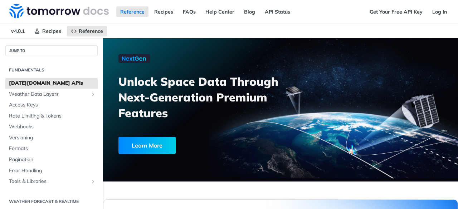 The image size is (458, 209). Describe the element at coordinates (147, 146) in the screenshot. I see `div: Learn More` at that location.